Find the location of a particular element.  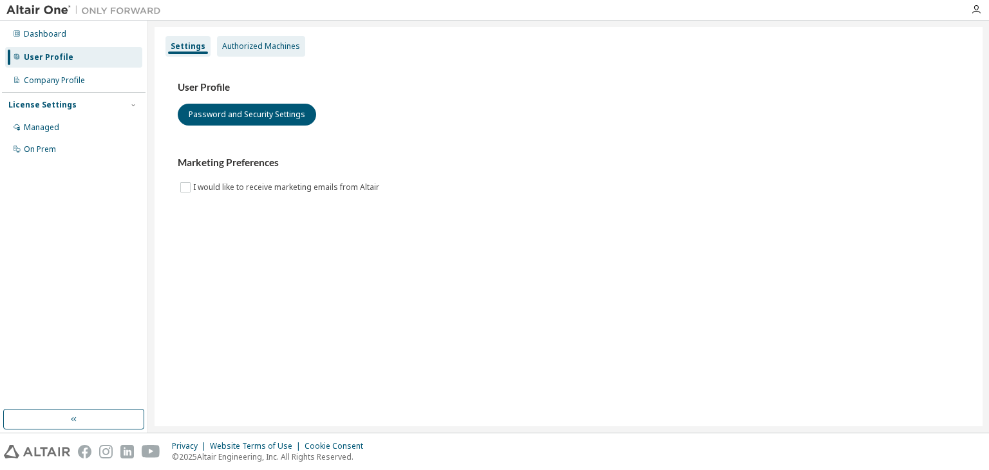

img: instagram.svg is located at coordinates (106, 451).